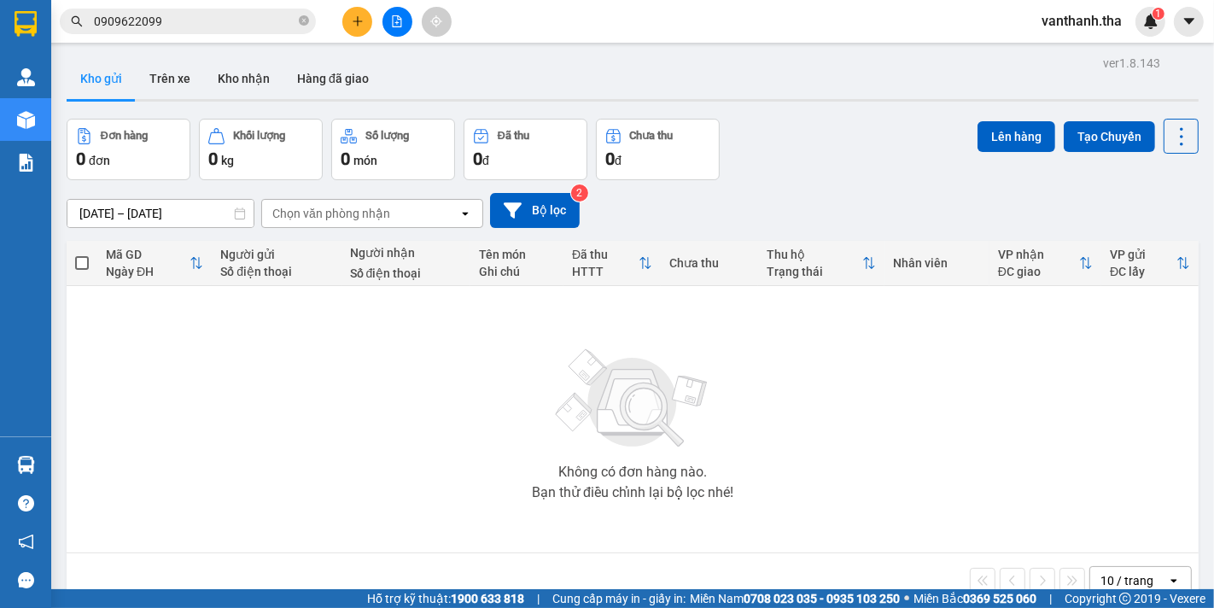 This screenshot has height=608, width=1214. What do you see at coordinates (397, 21) in the screenshot?
I see `button: file-add` at bounding box center [397, 21].